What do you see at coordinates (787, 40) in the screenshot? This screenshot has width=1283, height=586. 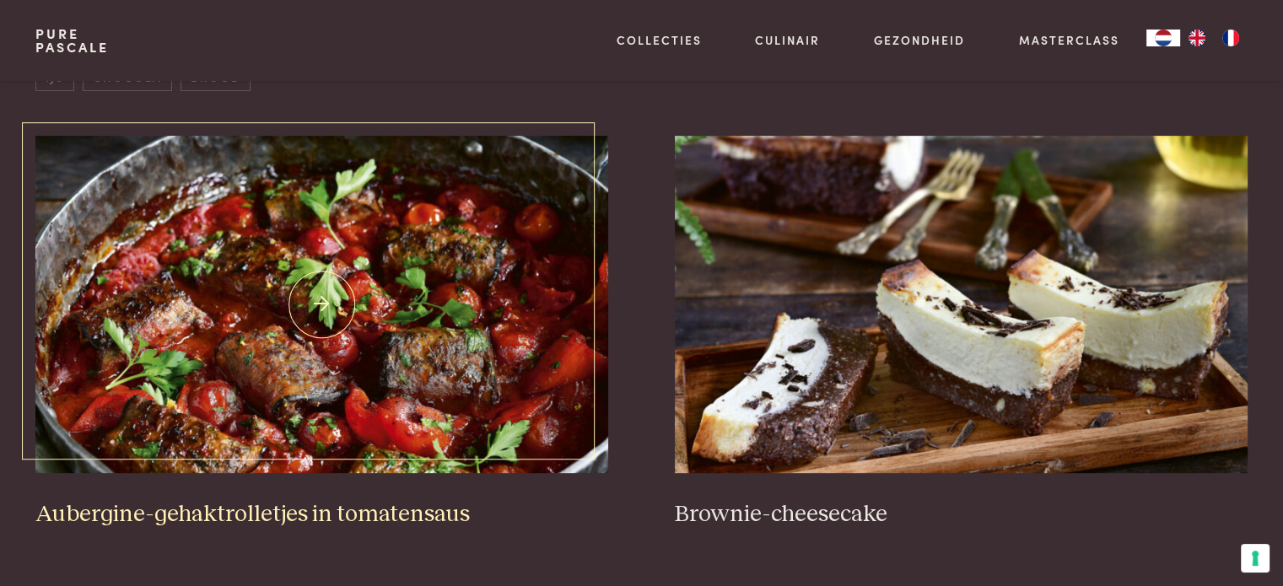 I see `a: Culinair` at bounding box center [787, 40].